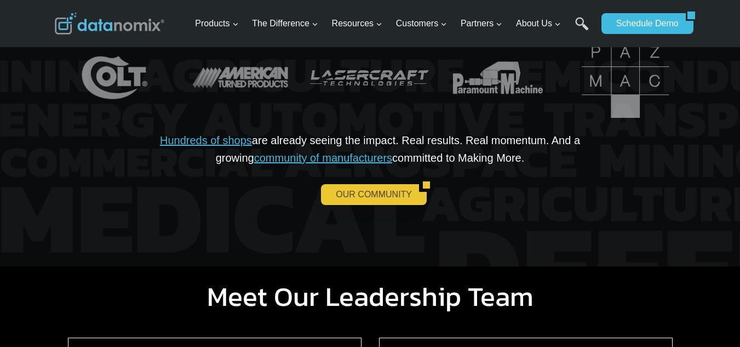  Describe the element at coordinates (370, 78) in the screenshot. I see `div: Photo Gallery Carousel` at that location.